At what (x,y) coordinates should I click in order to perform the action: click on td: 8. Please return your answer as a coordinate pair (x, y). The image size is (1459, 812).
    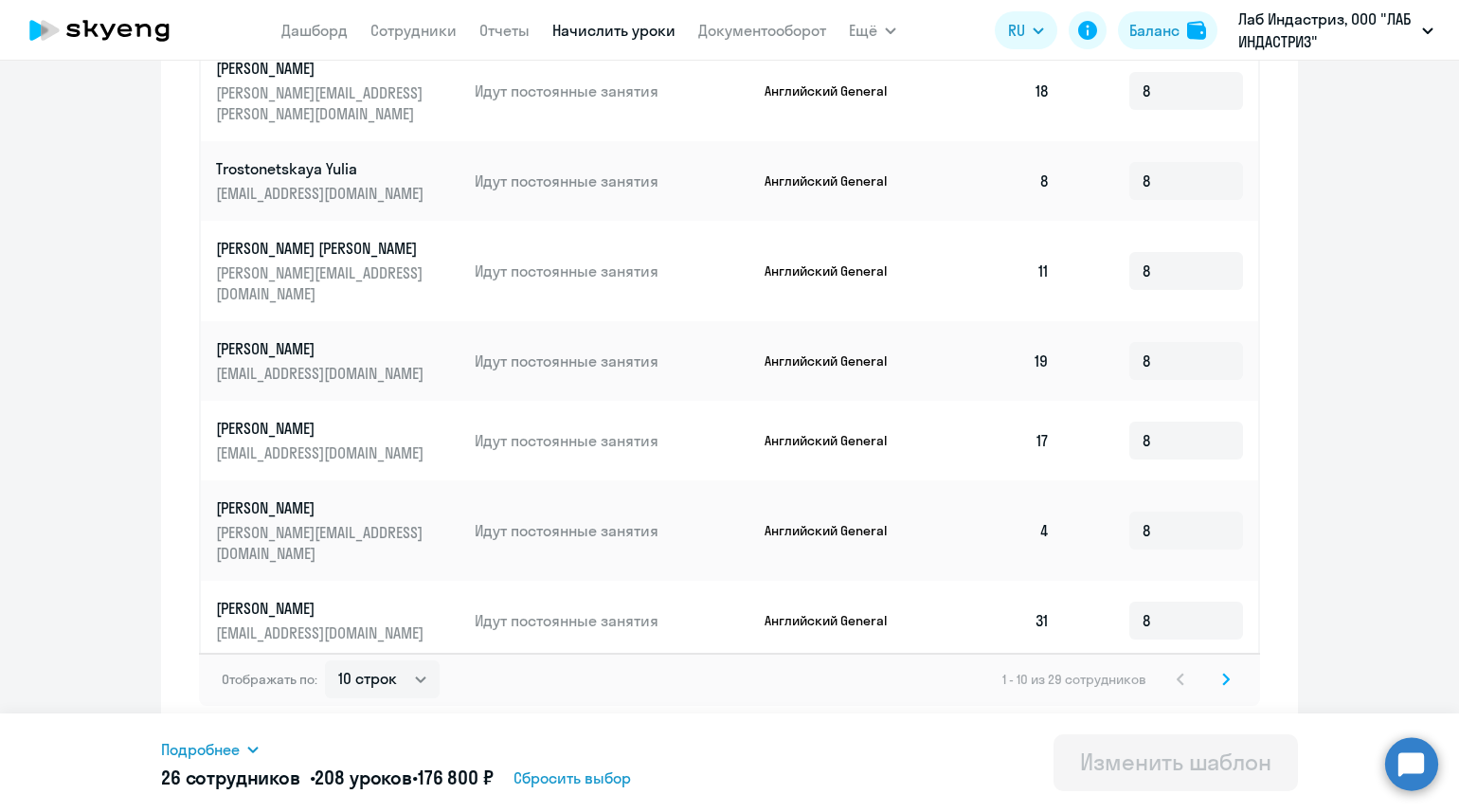
    Looking at the image, I should click on (999, 181).